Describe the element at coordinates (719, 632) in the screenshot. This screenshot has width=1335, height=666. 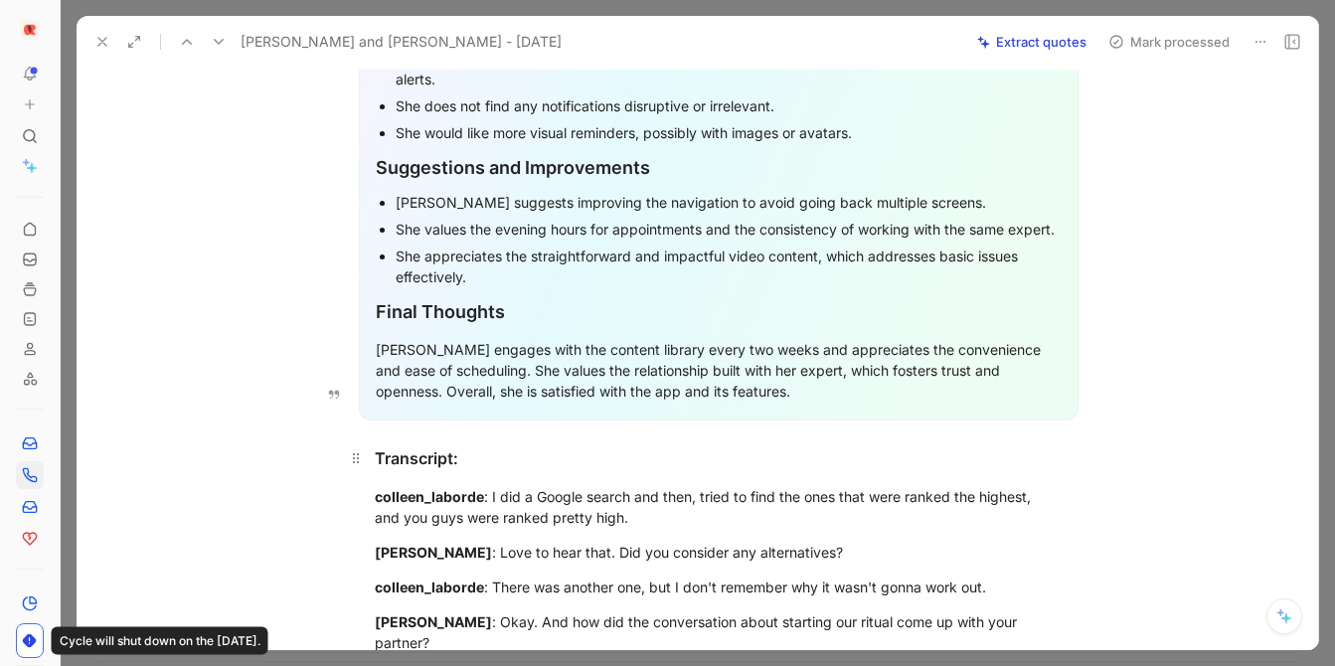
I see `div: : Okay. And how did the conversation about starting our ritual come up with your partner?` at that location.